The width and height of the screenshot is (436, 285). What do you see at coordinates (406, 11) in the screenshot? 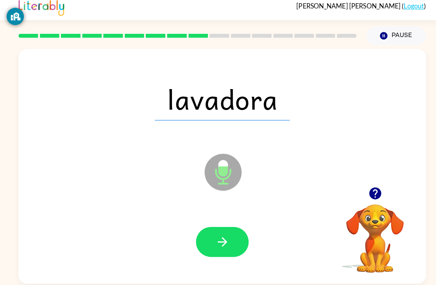
I see `a: Logout` at bounding box center [406, 11].